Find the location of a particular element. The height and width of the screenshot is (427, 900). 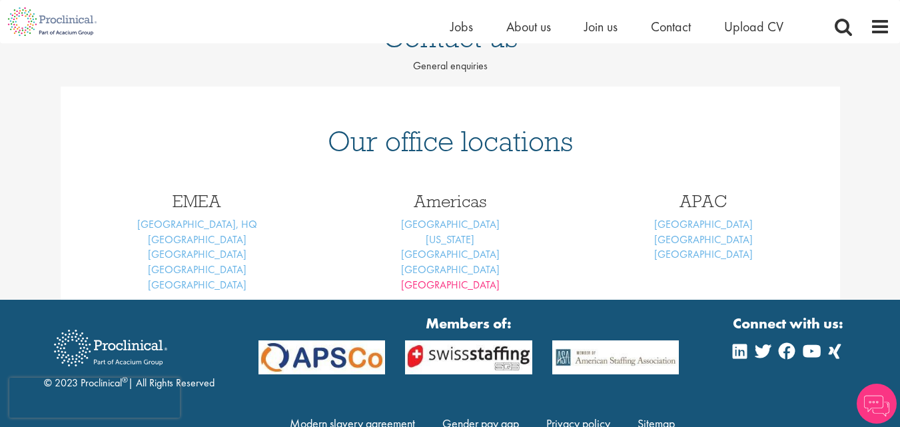

span: Contact is located at coordinates (671, 27).